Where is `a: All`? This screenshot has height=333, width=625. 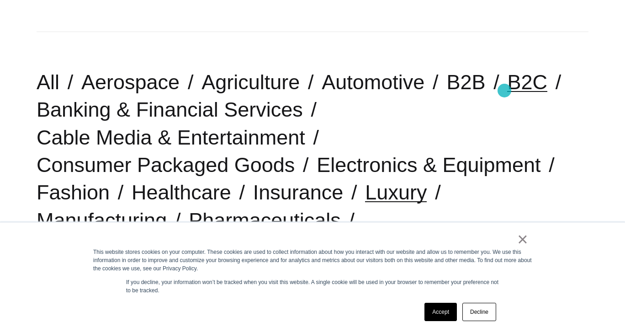 a: All is located at coordinates (48, 82).